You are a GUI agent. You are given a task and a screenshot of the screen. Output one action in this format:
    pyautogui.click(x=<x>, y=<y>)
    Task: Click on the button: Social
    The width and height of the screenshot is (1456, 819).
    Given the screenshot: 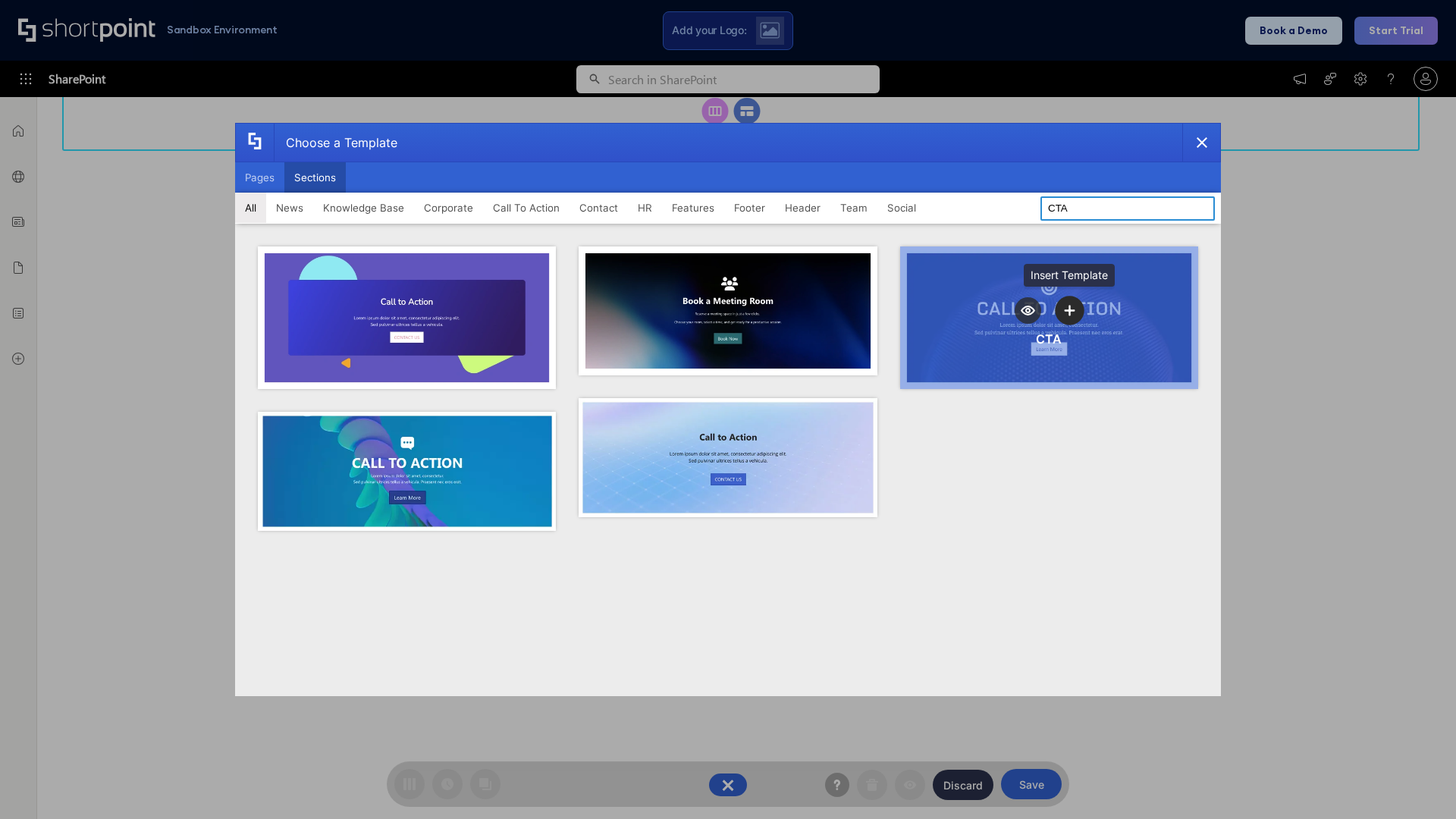 What is the action you would take?
    pyautogui.click(x=902, y=208)
    